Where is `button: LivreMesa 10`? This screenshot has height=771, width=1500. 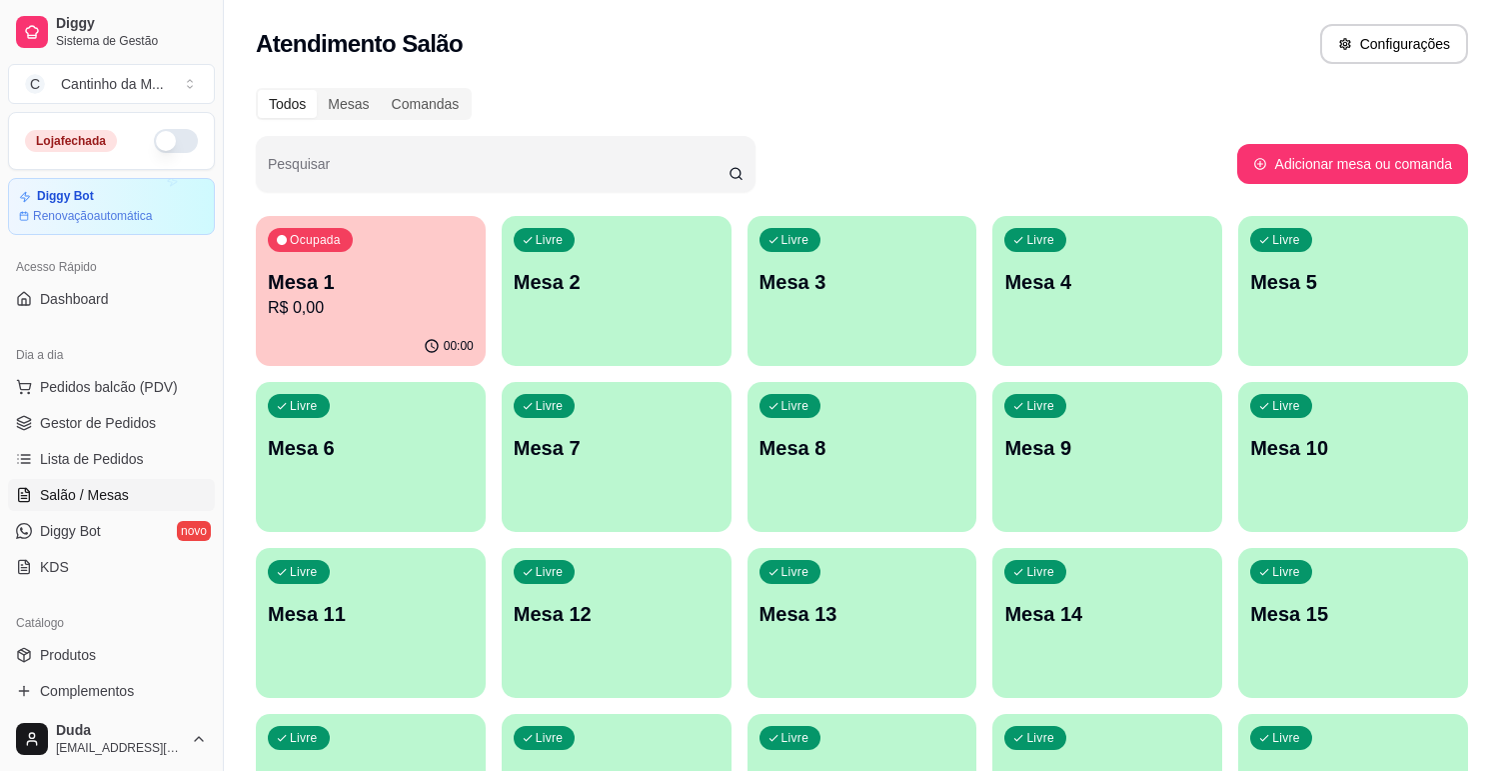 button: LivreMesa 10 is located at coordinates (1353, 457).